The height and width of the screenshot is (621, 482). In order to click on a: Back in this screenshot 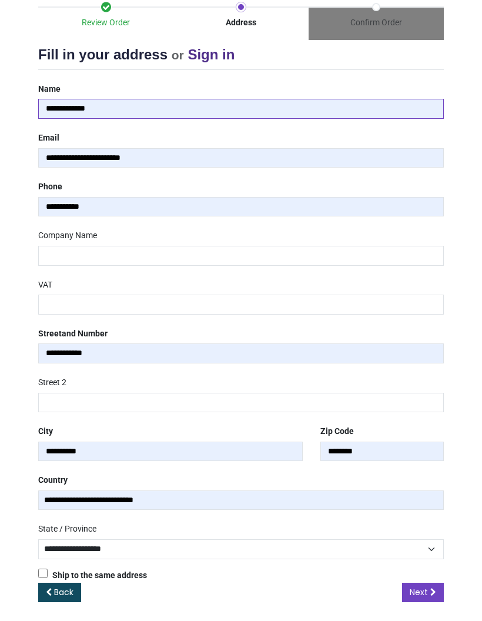, I will do `click(59, 593)`.